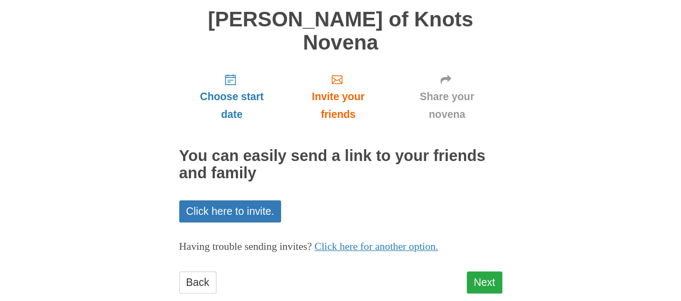  I want to click on a: Invite your friends, so click(337, 96).